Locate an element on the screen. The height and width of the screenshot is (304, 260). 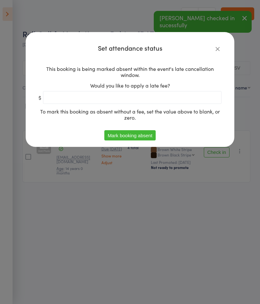
div: This booking is being marked absent within the event's late cancellation window. is located at coordinates (130, 72).